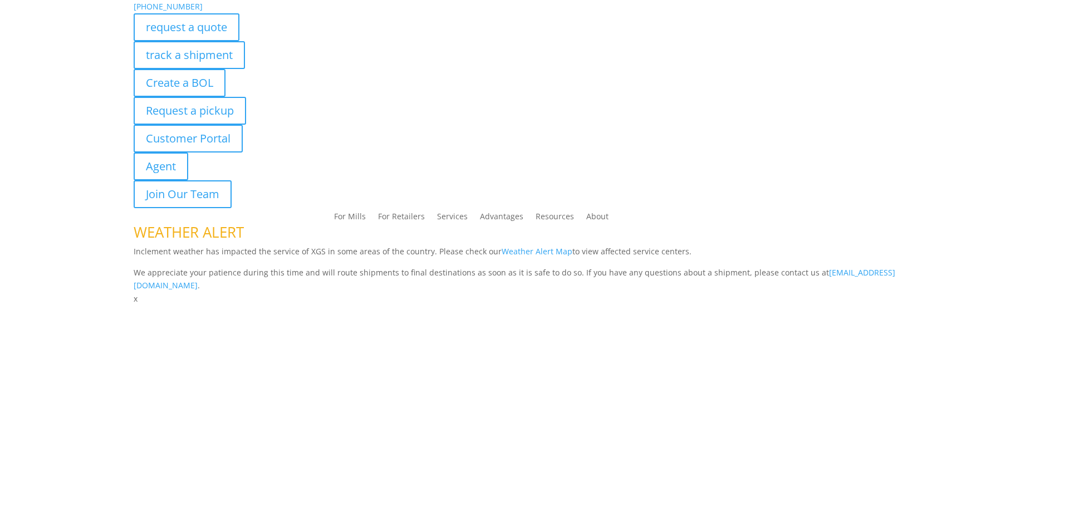  What do you see at coordinates (179, 83) in the screenshot?
I see `a: Create a BOL` at bounding box center [179, 83].